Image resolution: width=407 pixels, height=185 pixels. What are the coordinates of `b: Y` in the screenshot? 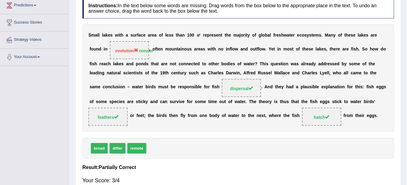 It's located at (270, 49).